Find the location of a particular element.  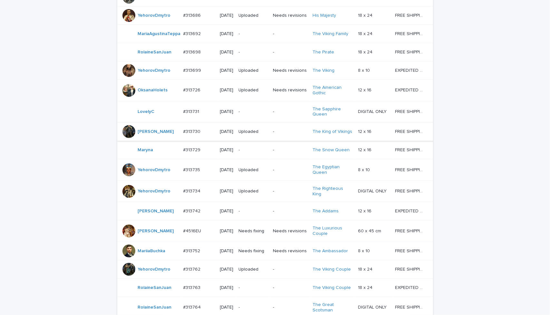

a: The Pirate is located at coordinates (323, 52).